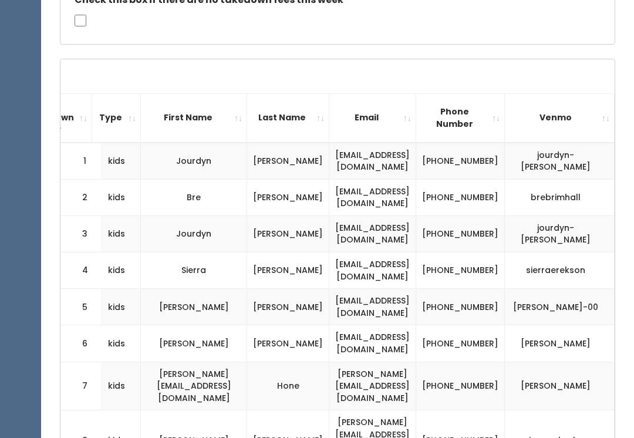 The width and height of the screenshot is (634, 438). What do you see at coordinates (81, 234) in the screenshot?
I see `td: 3` at bounding box center [81, 234].